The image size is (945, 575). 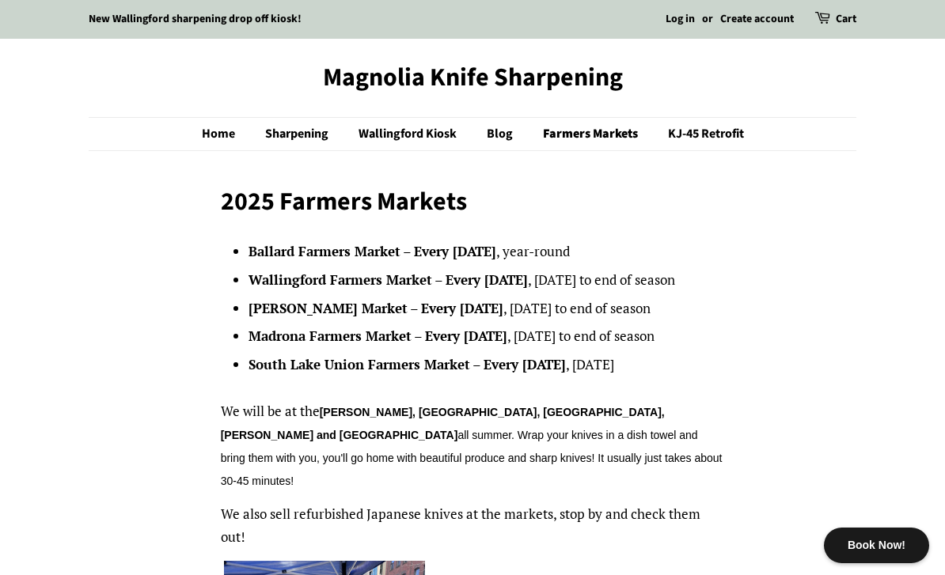 I want to click on a: Cart, so click(x=846, y=20).